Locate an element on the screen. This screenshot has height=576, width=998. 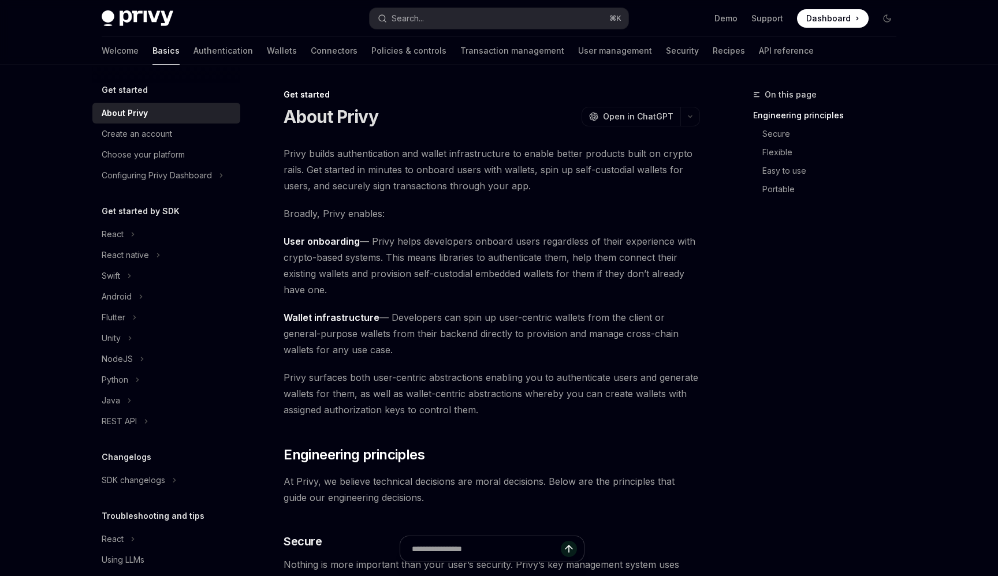
a: Create an account is located at coordinates (166, 134).